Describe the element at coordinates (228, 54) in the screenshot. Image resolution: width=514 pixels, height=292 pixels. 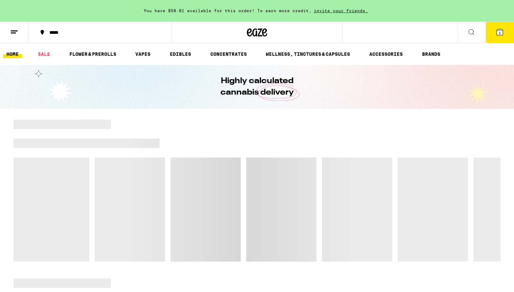
I see `a: CONCENTRATES` at that location.